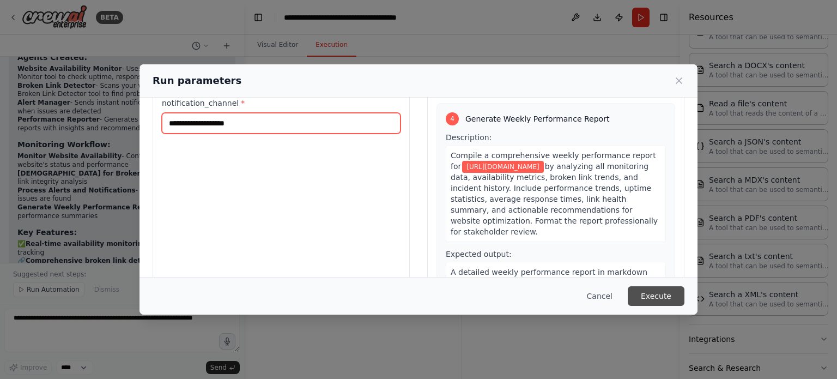 Image resolution: width=837 pixels, height=379 pixels. What do you see at coordinates (468, 137) in the screenshot?
I see `span: Description:` at bounding box center [468, 137].